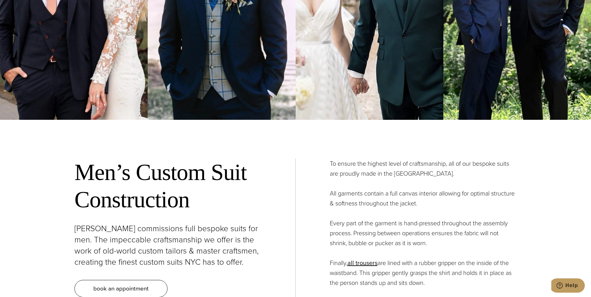 This screenshot has height=297, width=591. I want to click on a: all trousers, so click(362, 263).